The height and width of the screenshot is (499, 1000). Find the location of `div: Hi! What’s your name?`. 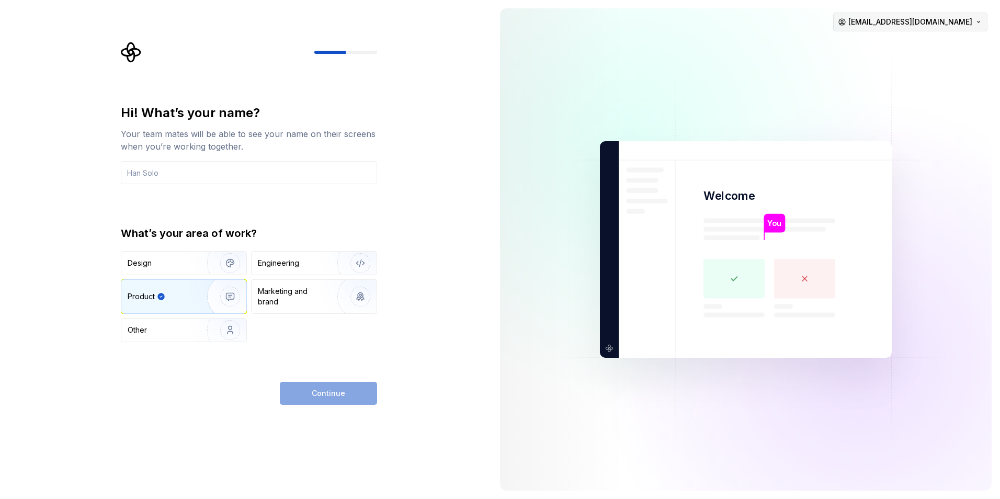

div: Hi! What’s your name? is located at coordinates (249, 113).